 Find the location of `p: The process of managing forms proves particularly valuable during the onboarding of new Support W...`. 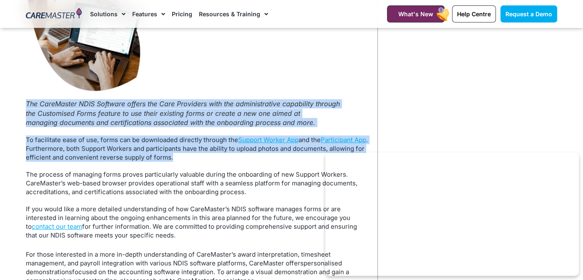

p: The process of managing forms proves particularly valuable during the onboarding of new Support W... is located at coordinates (197, 183).